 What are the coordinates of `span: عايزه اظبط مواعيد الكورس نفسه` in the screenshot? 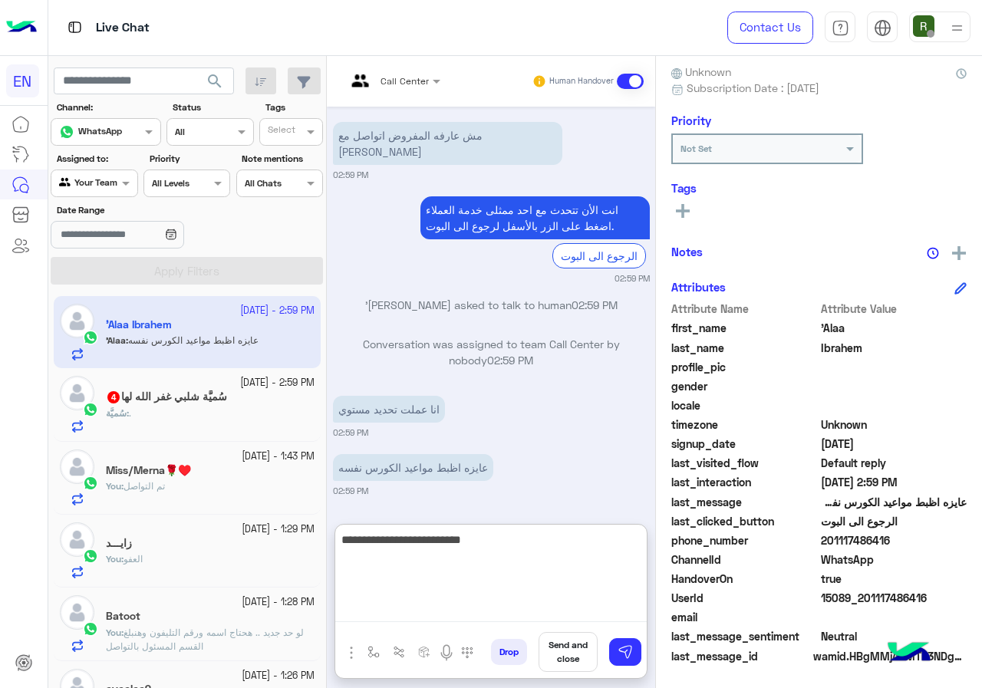 It's located at (894, 502).